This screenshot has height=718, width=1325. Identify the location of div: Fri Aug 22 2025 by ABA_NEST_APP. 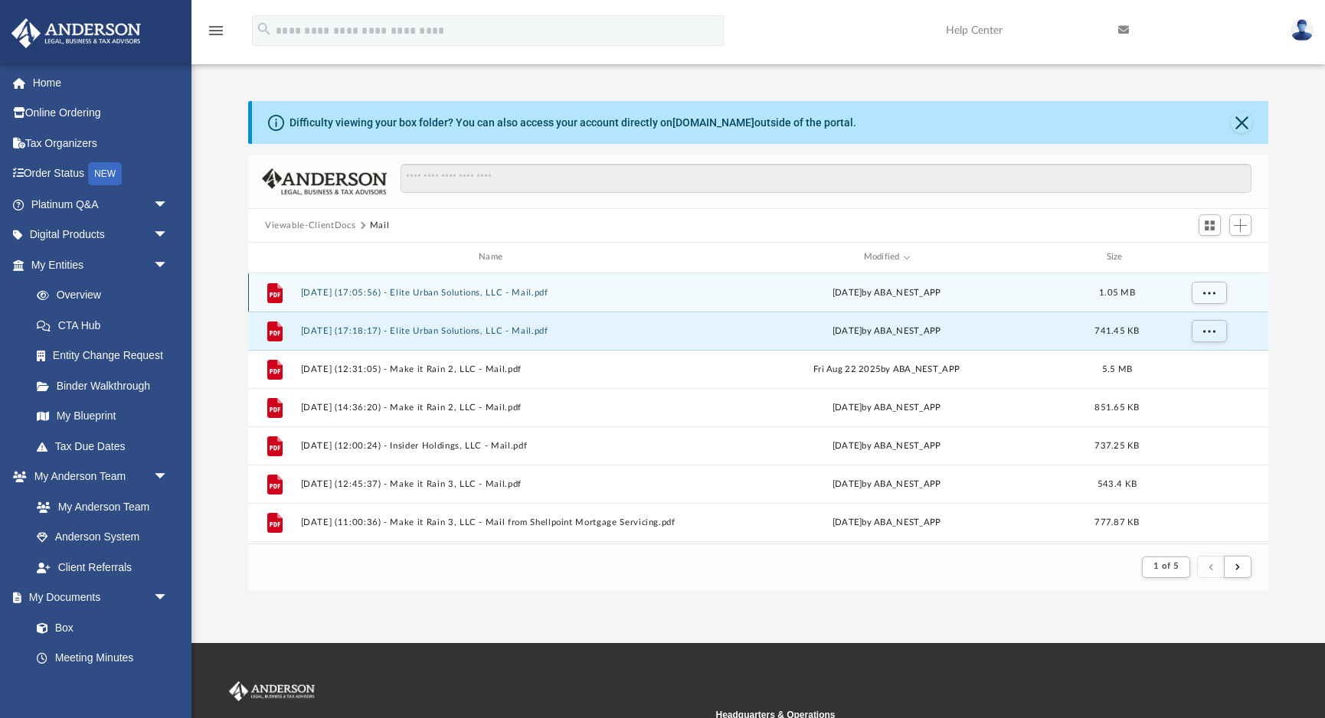
(887, 369).